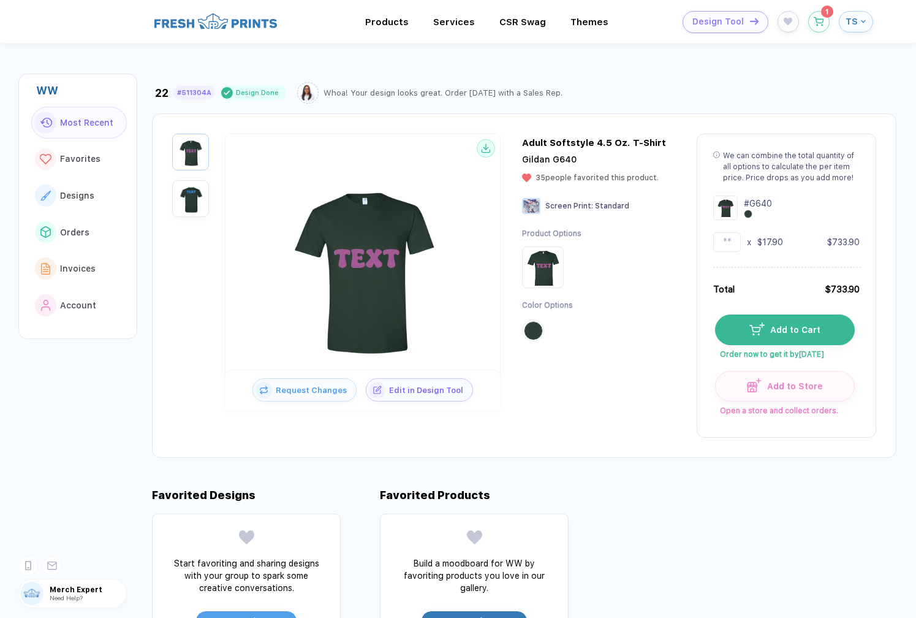  I want to click on div: Adult Softstyle 4.5 Oz. T-Shirt, so click(594, 143).